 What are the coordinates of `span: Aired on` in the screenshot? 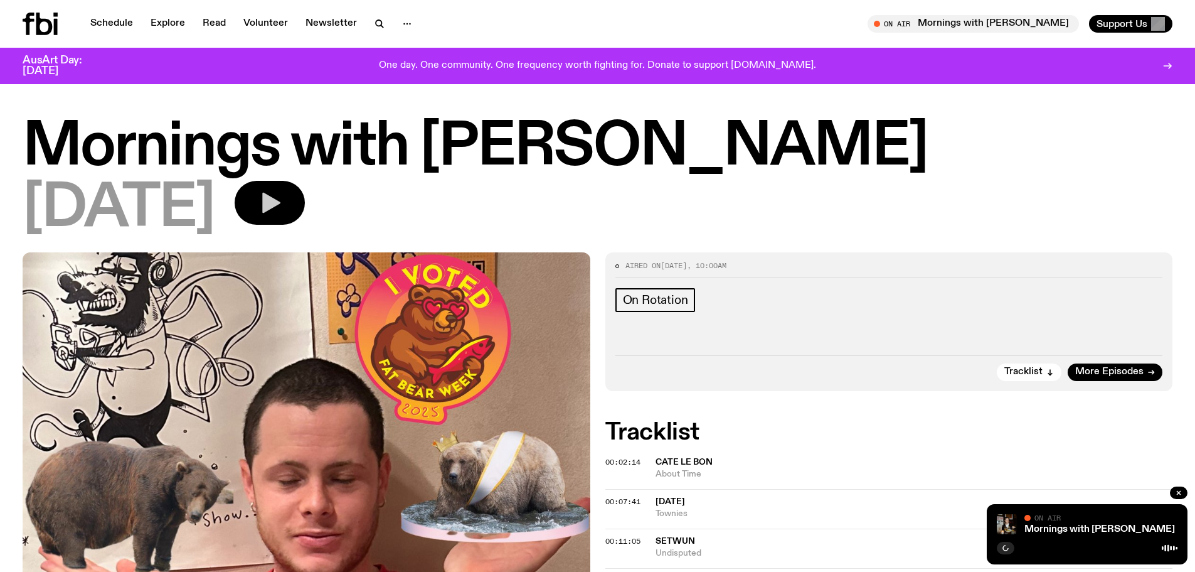 It's located at (643, 265).